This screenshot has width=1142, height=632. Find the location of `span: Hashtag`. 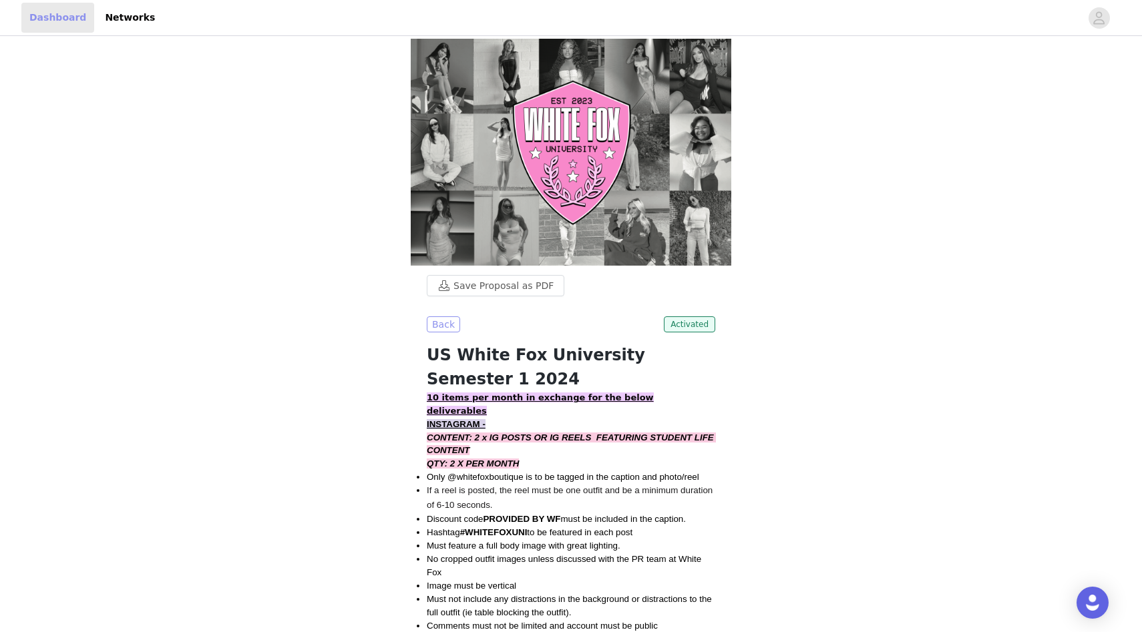

span: Hashtag is located at coordinates (443, 532).